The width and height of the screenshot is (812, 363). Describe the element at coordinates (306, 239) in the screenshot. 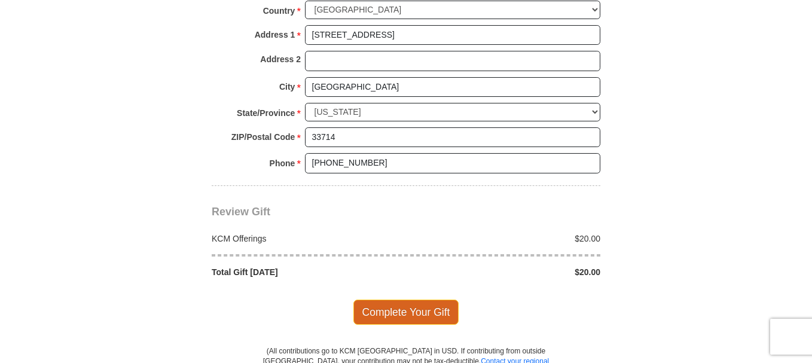

I see `div: KCM Offerings` at that location.